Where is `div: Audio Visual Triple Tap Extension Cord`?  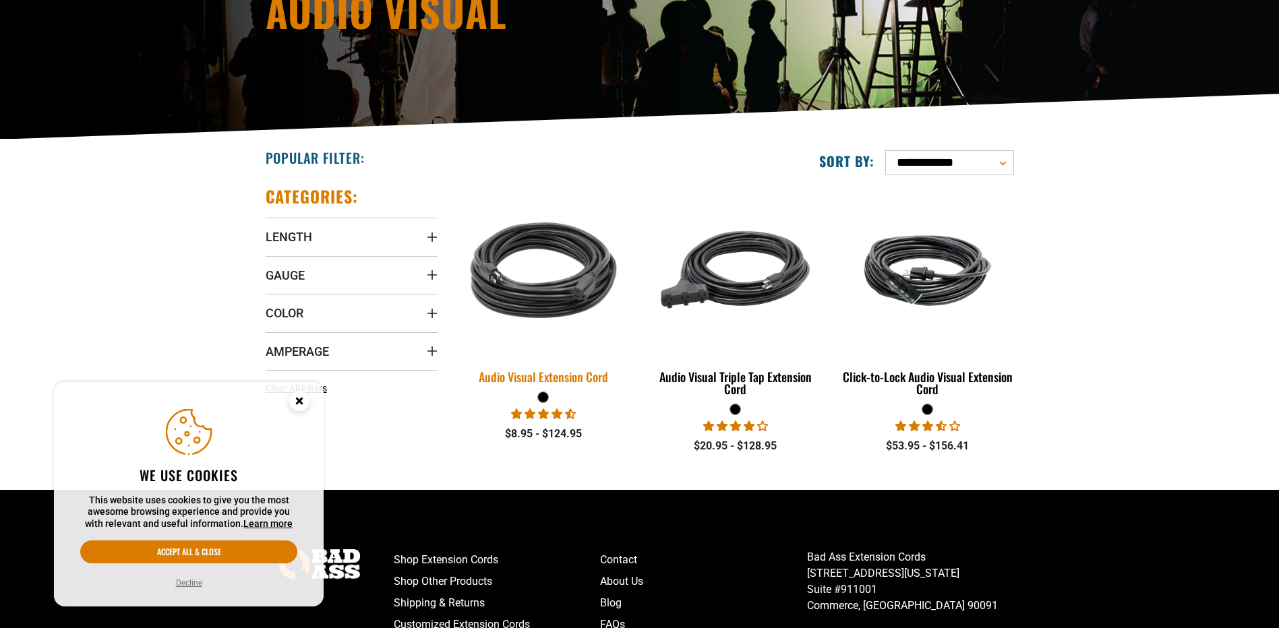
div: Audio Visual Triple Tap Extension Cord is located at coordinates (735, 383).